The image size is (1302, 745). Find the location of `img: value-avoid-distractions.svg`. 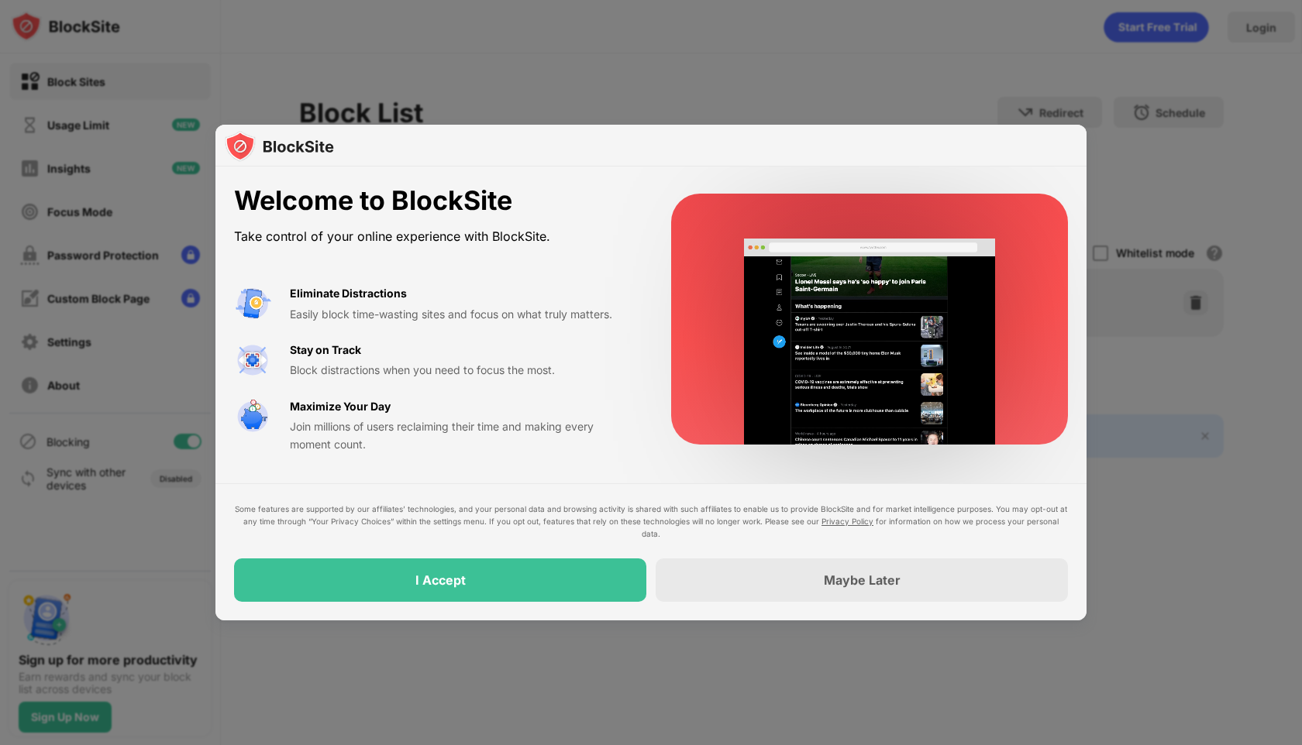

img: value-avoid-distractions.svg is located at coordinates (253, 304).